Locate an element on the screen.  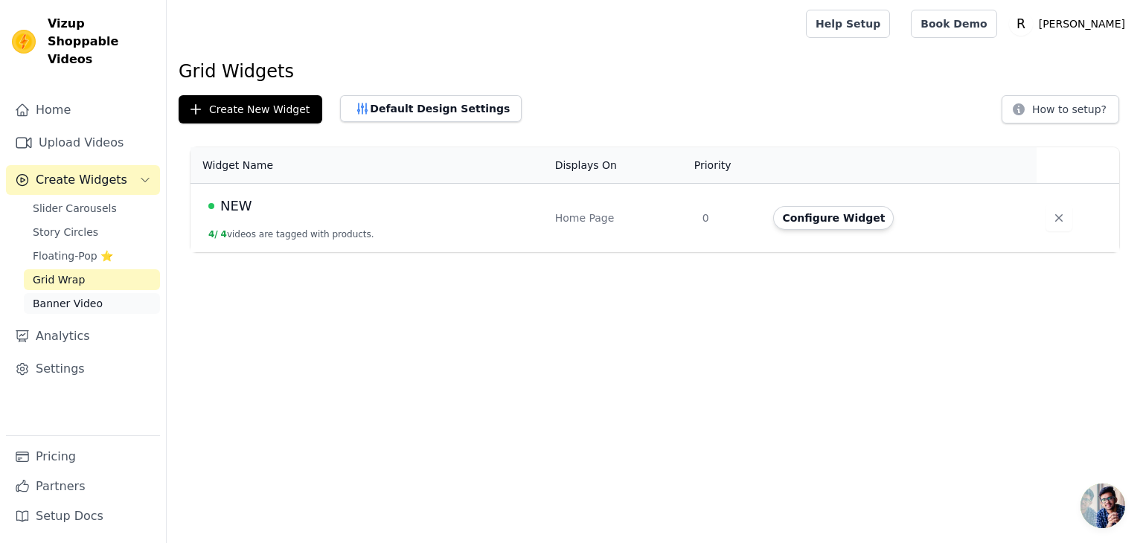
span: Create Widgets is located at coordinates (81, 180).